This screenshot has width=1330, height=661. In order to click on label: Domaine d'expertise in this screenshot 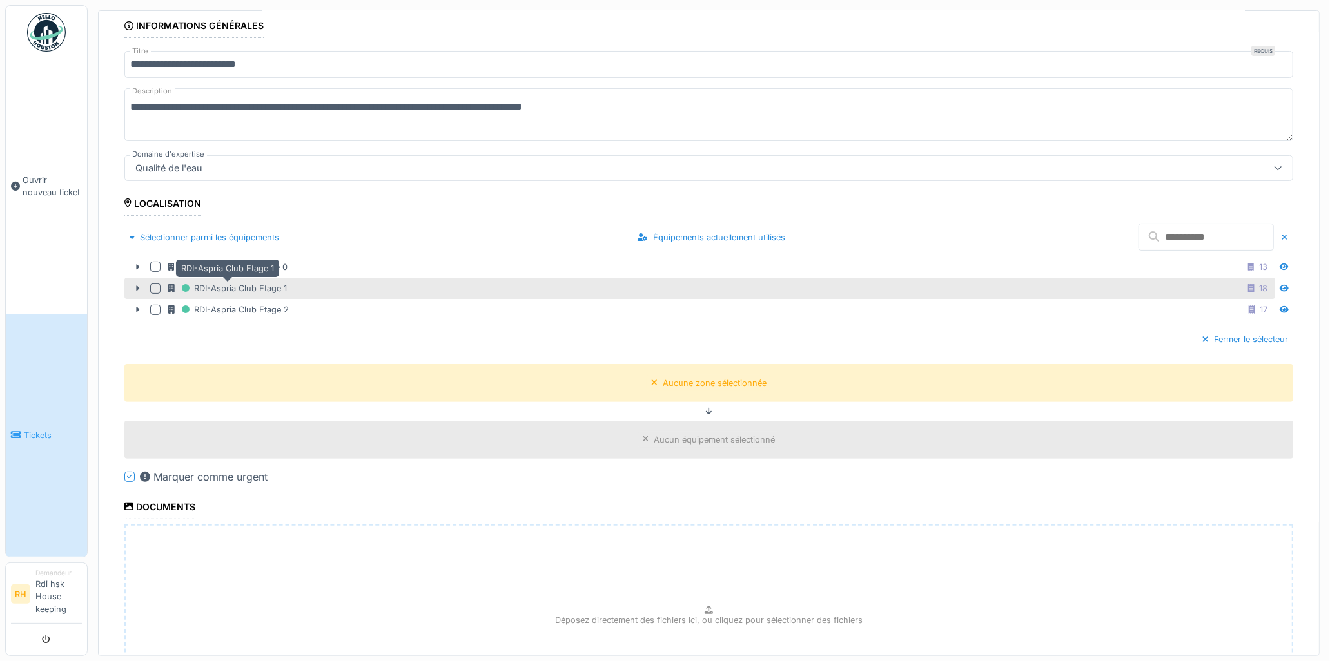, I will do `click(168, 154)`.